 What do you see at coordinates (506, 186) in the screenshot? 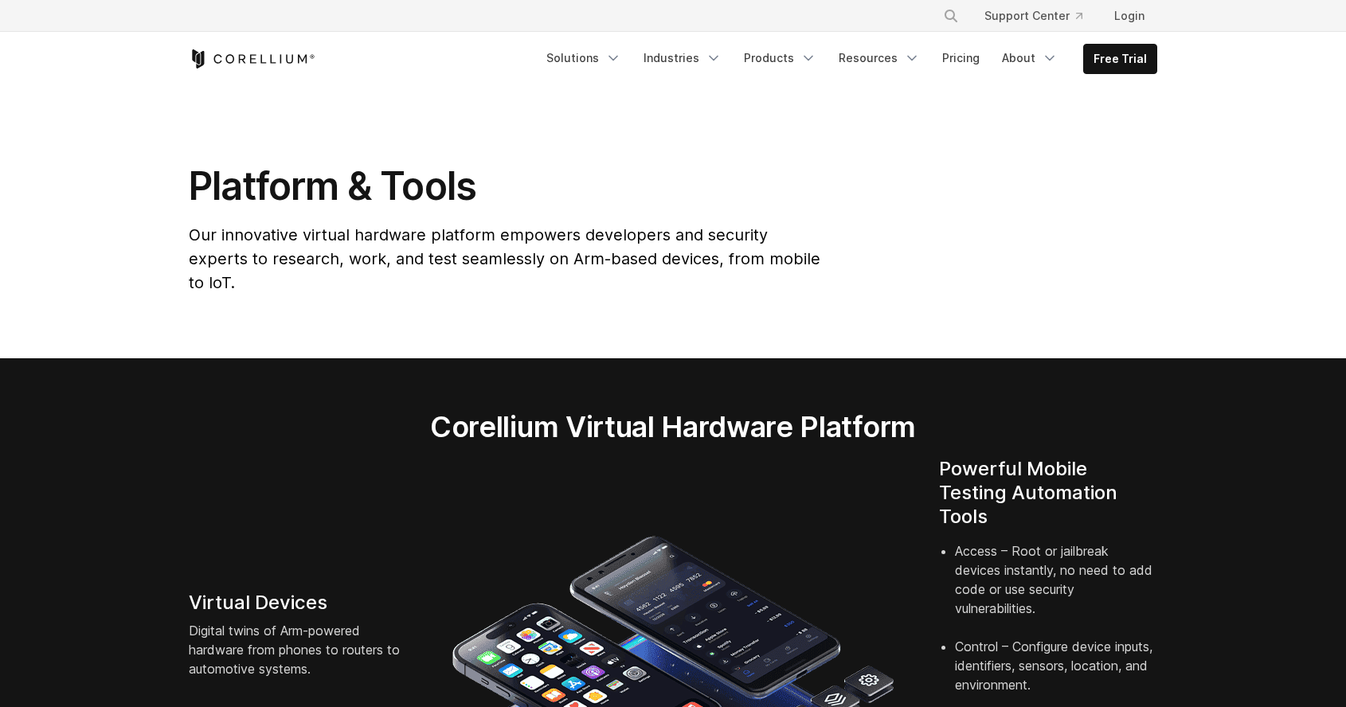
I see `h1: Platform & Tools` at bounding box center [506, 186].